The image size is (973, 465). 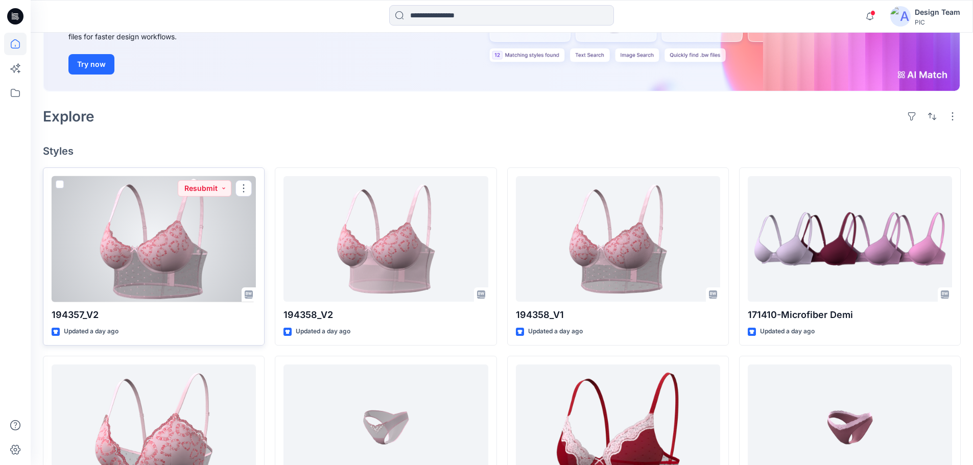 I want to click on h2: Explore, so click(x=68, y=116).